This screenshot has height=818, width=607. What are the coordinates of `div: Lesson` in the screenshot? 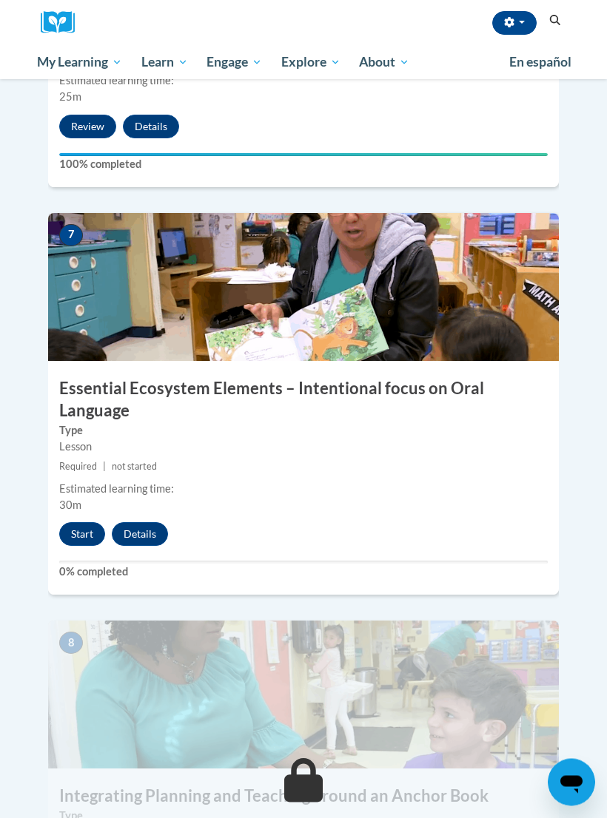 It's located at (303, 448).